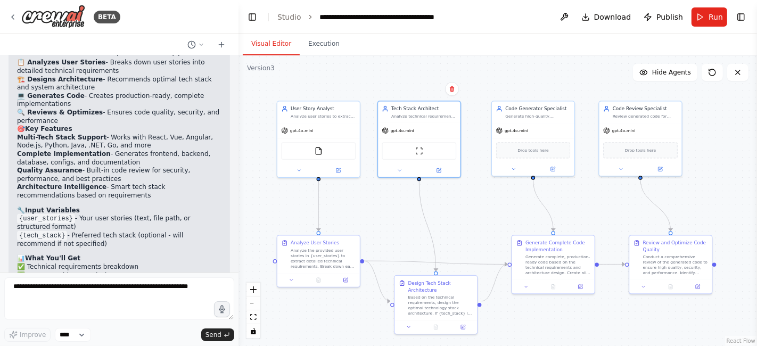 Image resolution: width=757 pixels, height=346 pixels. Describe the element at coordinates (62, 187) in the screenshot. I see `strong: Architecture Intelligence` at that location.